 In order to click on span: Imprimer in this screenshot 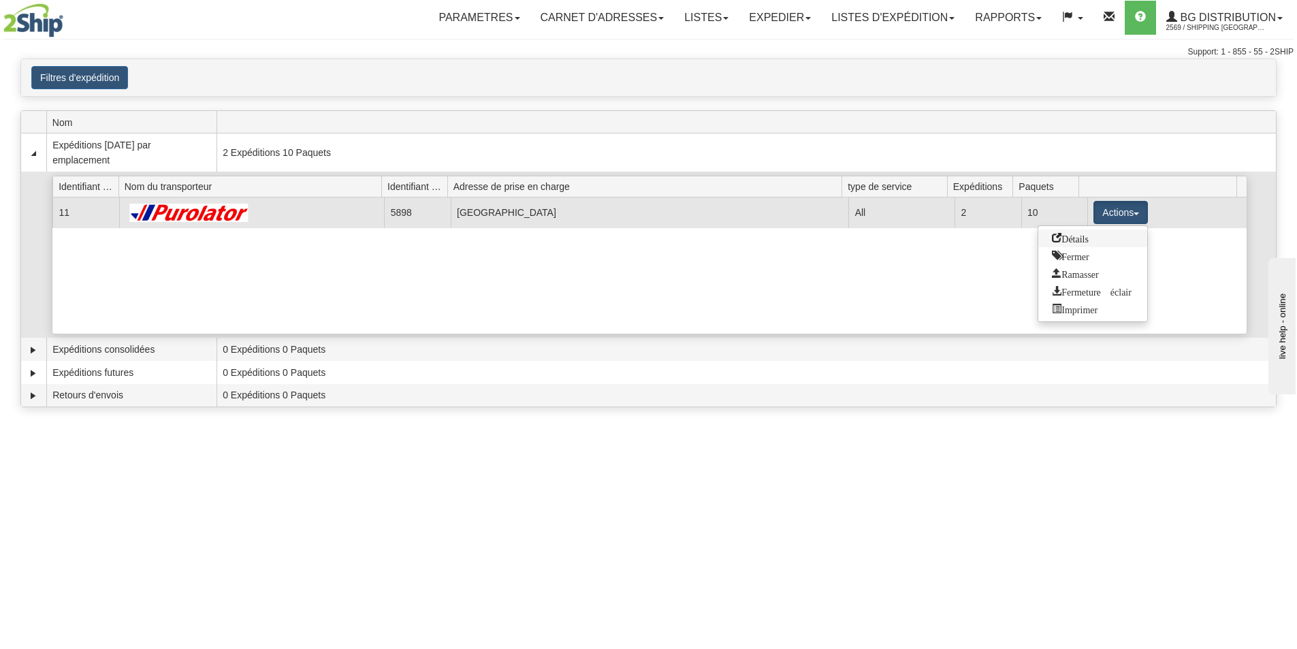, I will do `click(1074, 308)`.